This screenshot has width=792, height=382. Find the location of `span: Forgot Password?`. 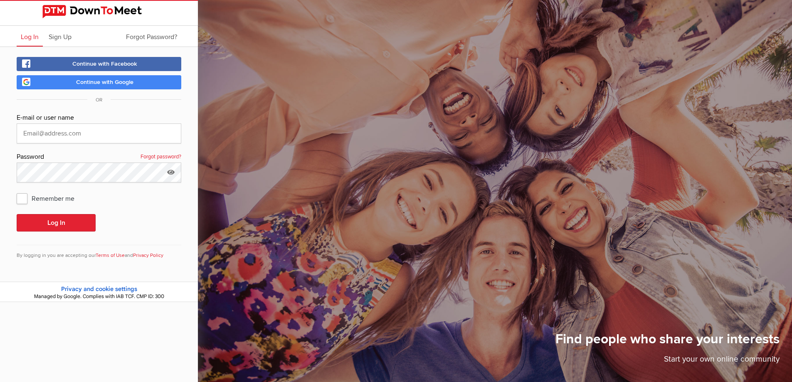

span: Forgot Password? is located at coordinates (151, 37).